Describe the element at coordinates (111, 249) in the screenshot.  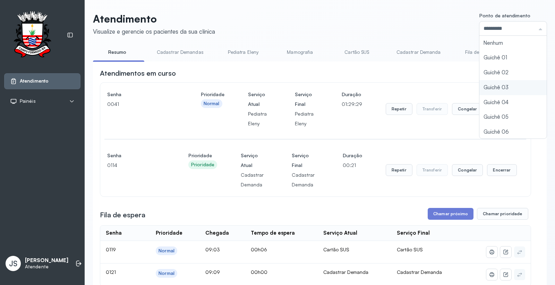
I see `span: 0119` at that location.